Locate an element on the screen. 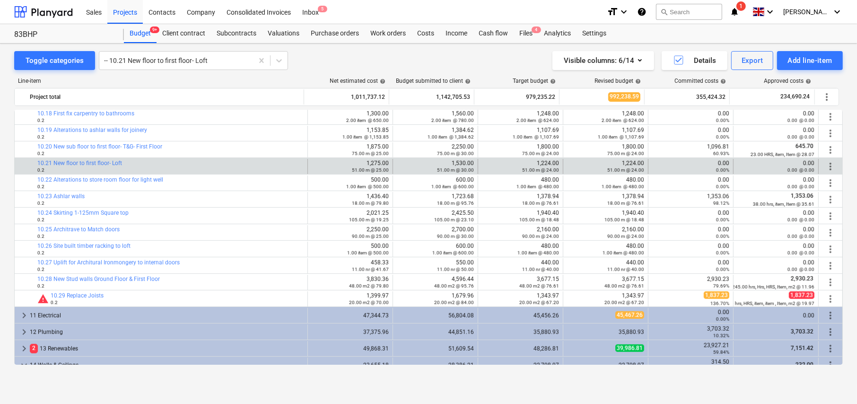  small: 20.00 m2 @ 84.00 is located at coordinates (454, 302).